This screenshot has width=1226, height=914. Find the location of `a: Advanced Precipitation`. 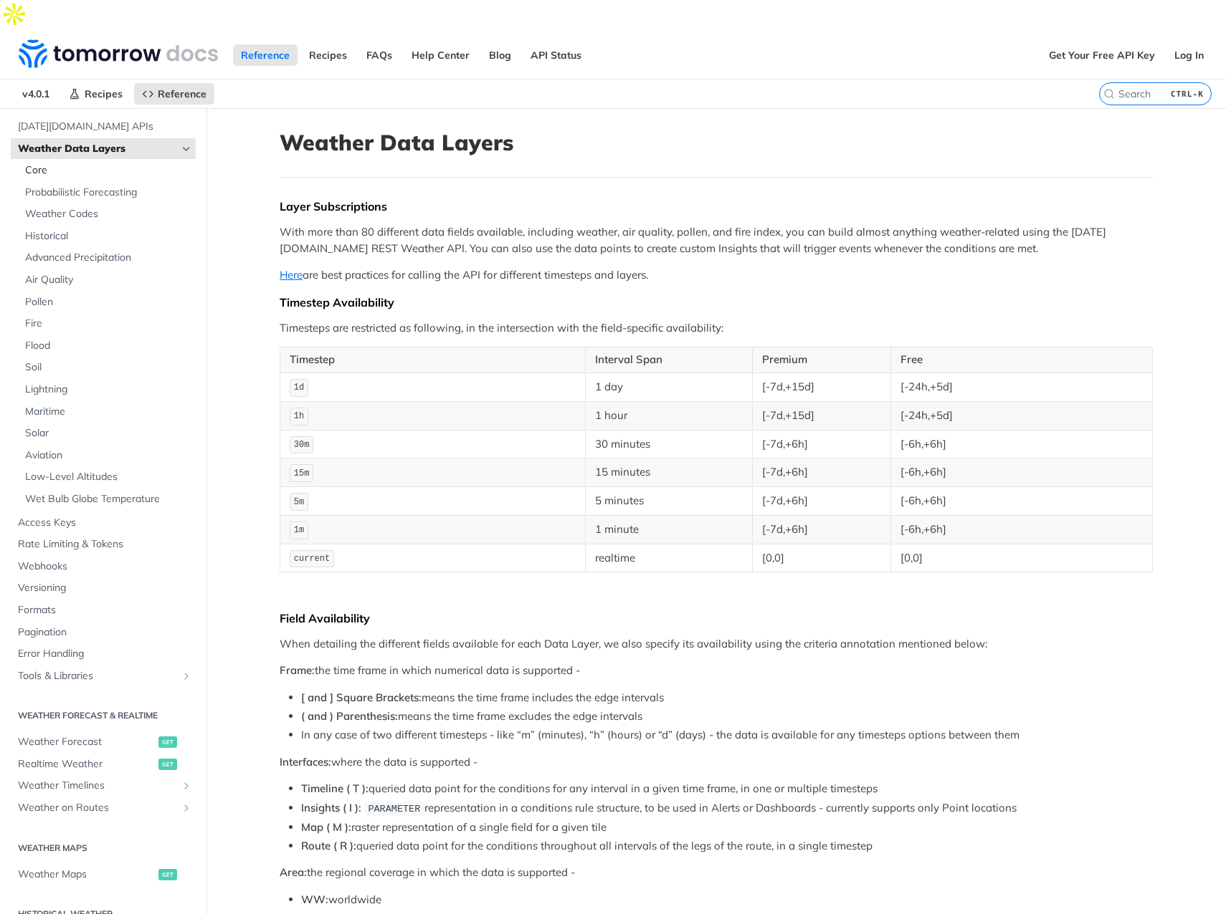

a: Advanced Precipitation is located at coordinates (107, 258).